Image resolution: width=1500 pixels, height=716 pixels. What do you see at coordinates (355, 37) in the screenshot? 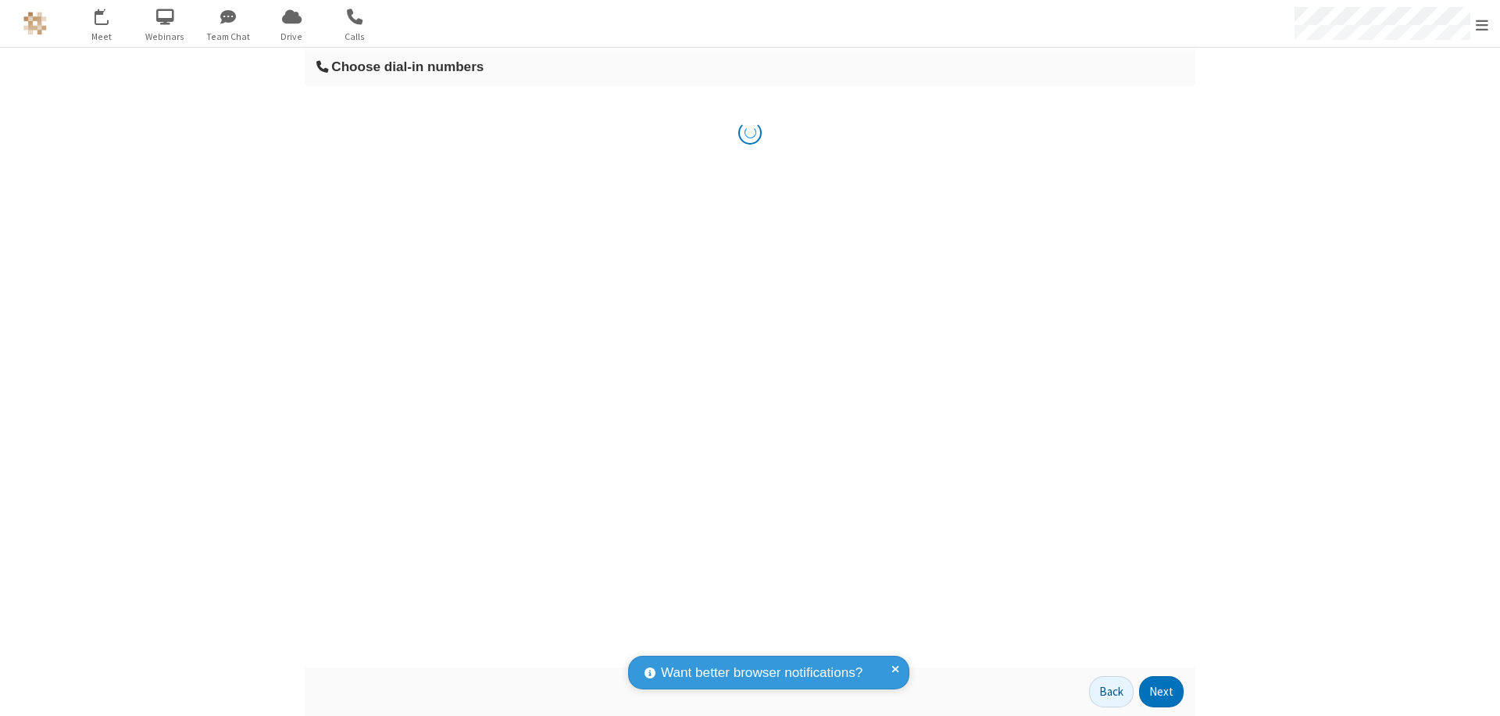
I see `span: Calls` at bounding box center [355, 37].